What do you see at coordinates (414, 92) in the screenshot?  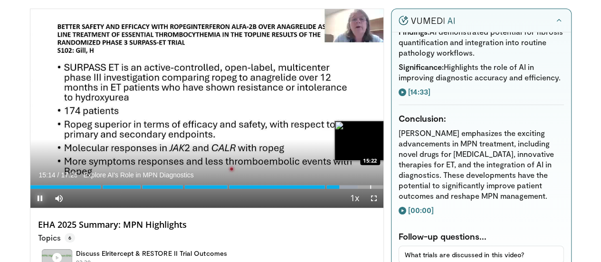 I see `a: [14:33]` at bounding box center [414, 92].